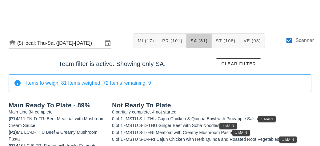 This screenshot has height=146, width=320. I want to click on div: MSTU S-L-THU Cajun Chicken & Quinoa Bowl with Pineapple Salsa, so click(212, 119).